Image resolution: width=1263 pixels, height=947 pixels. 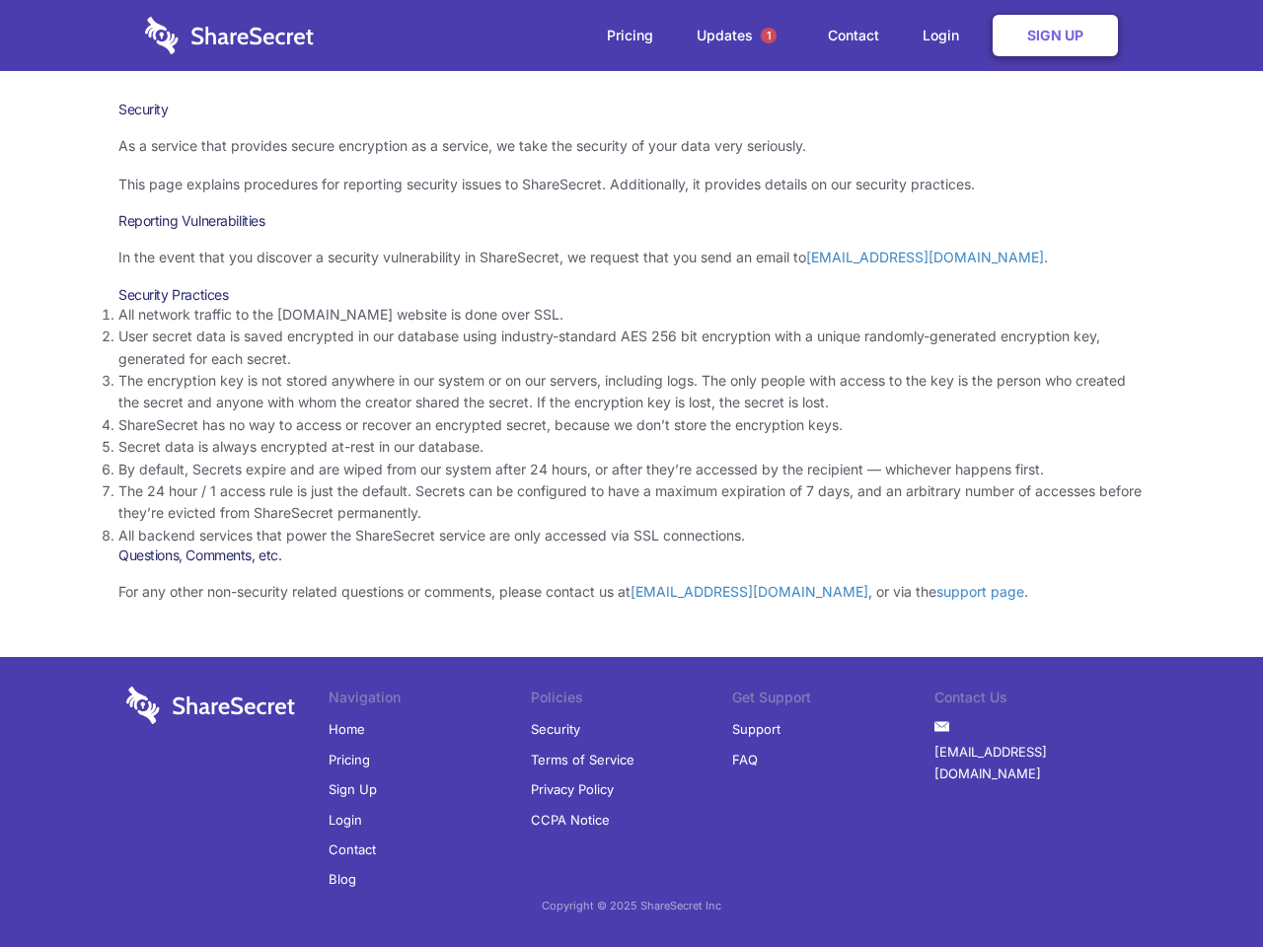 I want to click on li: Contact Us, so click(x=1035, y=700).